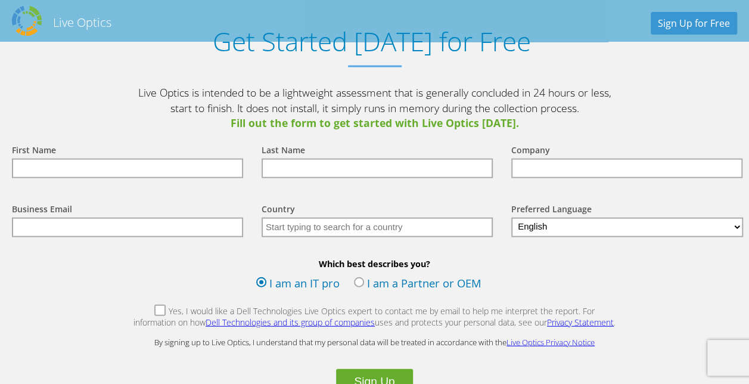 This screenshot has height=384, width=749. I want to click on label: I am a Partner or OEM, so click(418, 284).